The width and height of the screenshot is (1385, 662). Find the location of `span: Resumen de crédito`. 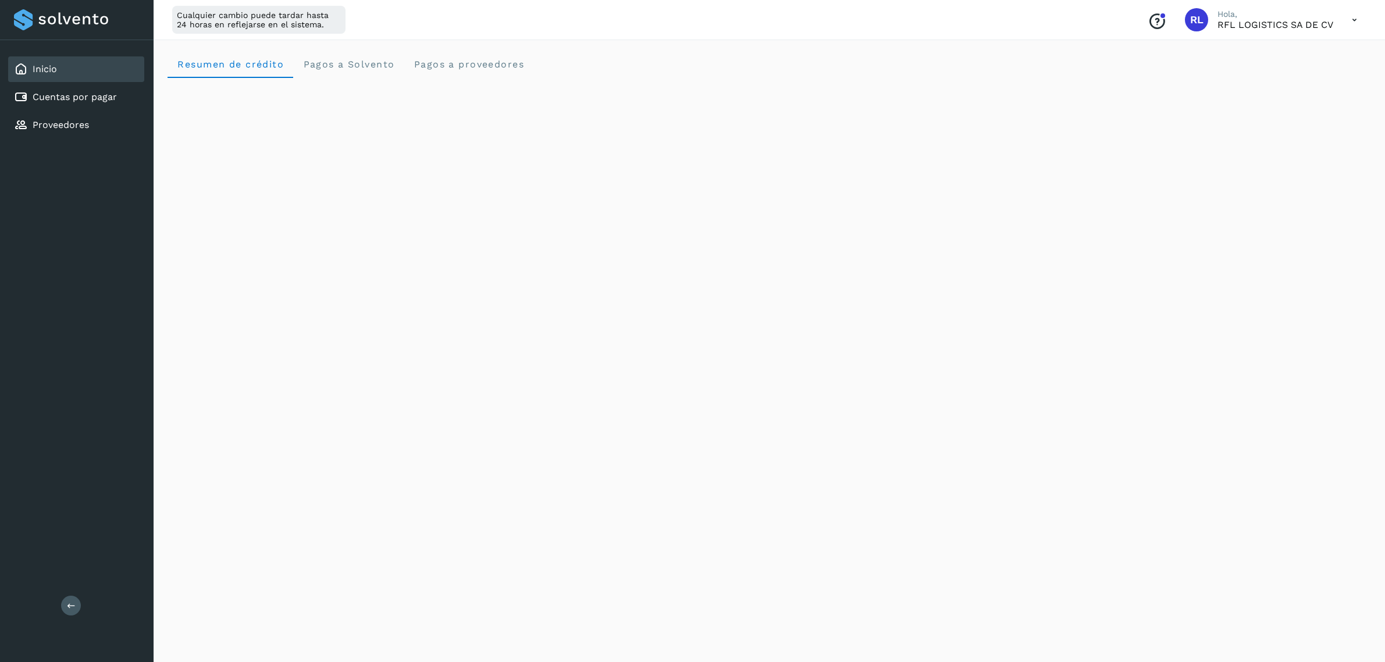

span: Resumen de crédito is located at coordinates (230, 64).